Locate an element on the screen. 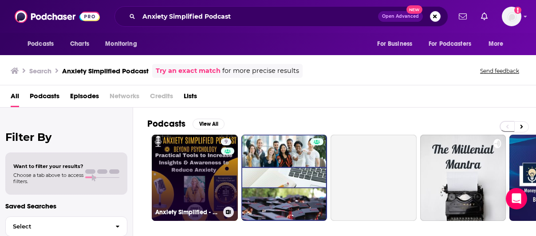 The height and width of the screenshot is (236, 536). span: Credits is located at coordinates (161, 98).